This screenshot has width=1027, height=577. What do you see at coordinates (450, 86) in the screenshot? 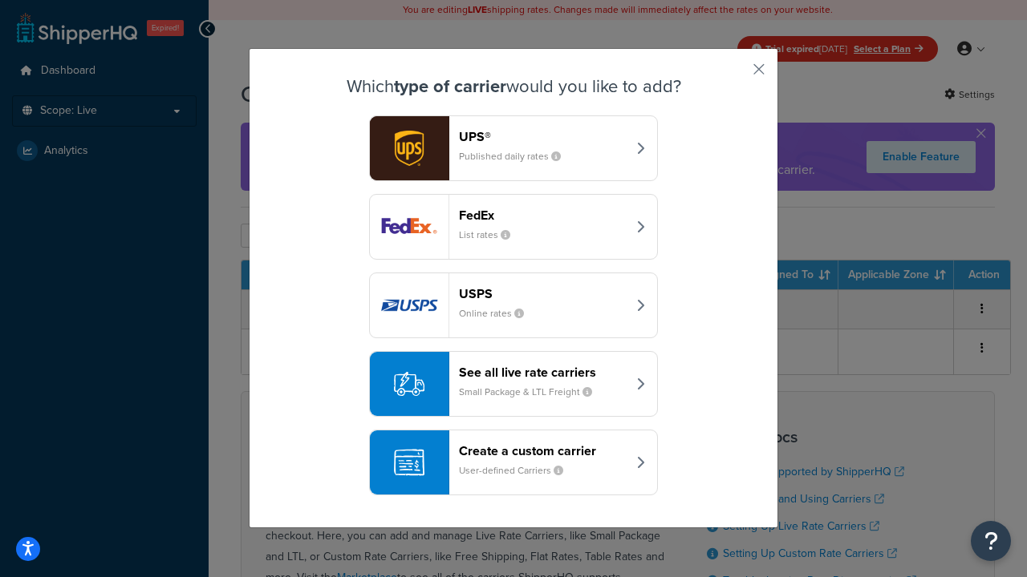
I see `strong: type of carrier` at bounding box center [450, 86].